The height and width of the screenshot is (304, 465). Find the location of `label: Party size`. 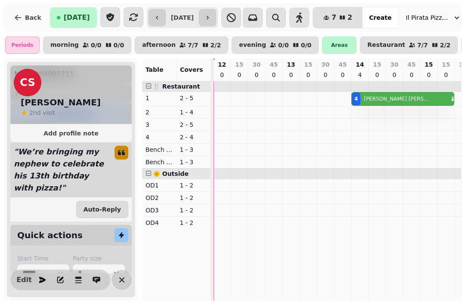

label: Party size is located at coordinates (99, 259).